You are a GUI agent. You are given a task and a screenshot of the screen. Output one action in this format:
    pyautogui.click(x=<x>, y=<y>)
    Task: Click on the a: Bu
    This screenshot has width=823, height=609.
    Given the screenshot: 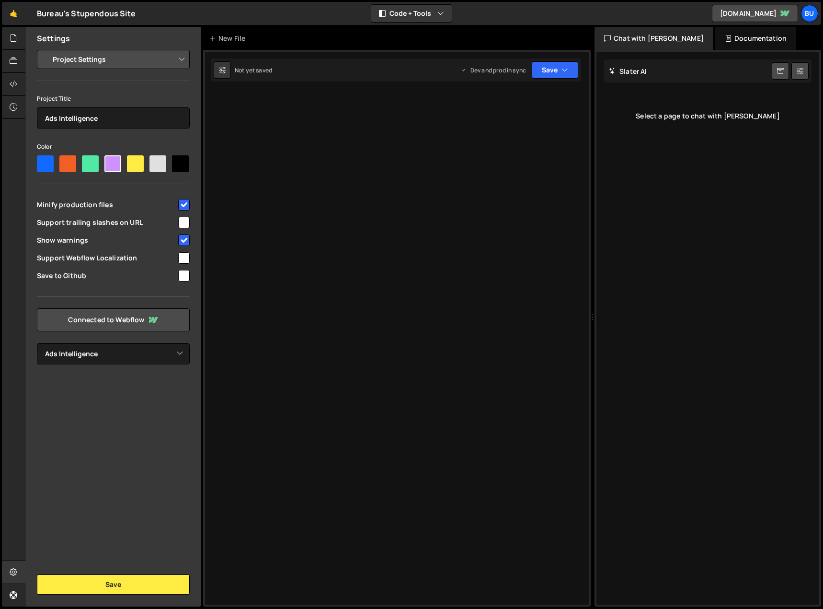 What is the action you would take?
    pyautogui.click(x=810, y=13)
    